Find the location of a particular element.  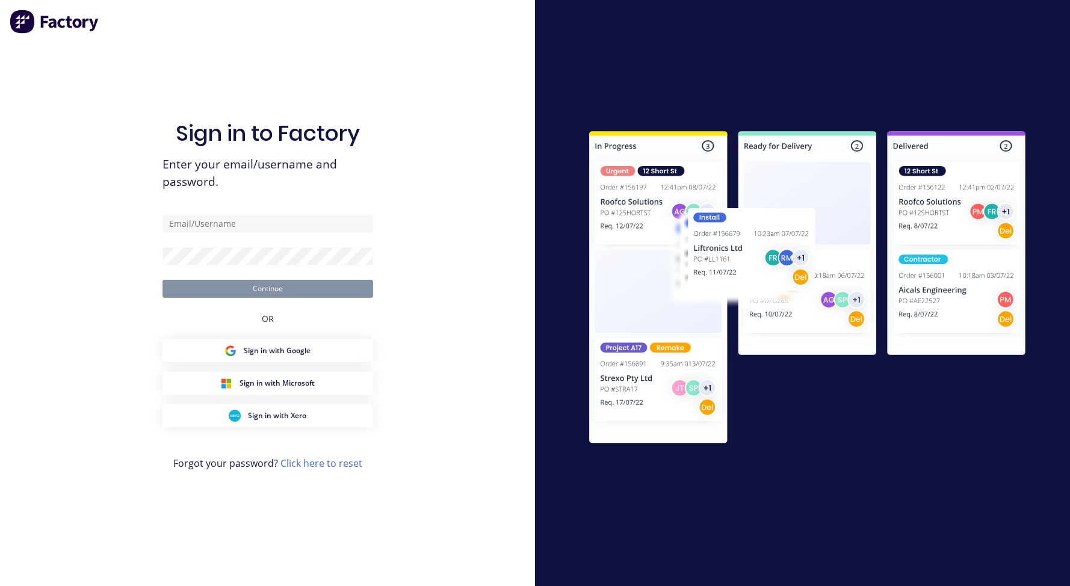

input: Email/Username is located at coordinates (268, 224).